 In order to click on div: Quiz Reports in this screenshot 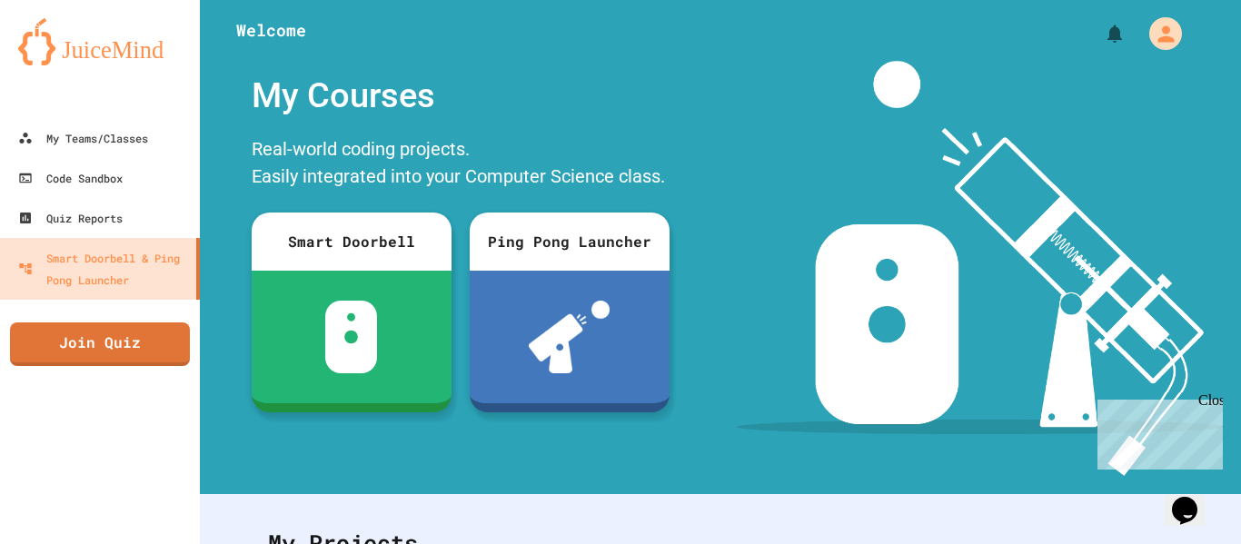, I will do `click(70, 218)`.